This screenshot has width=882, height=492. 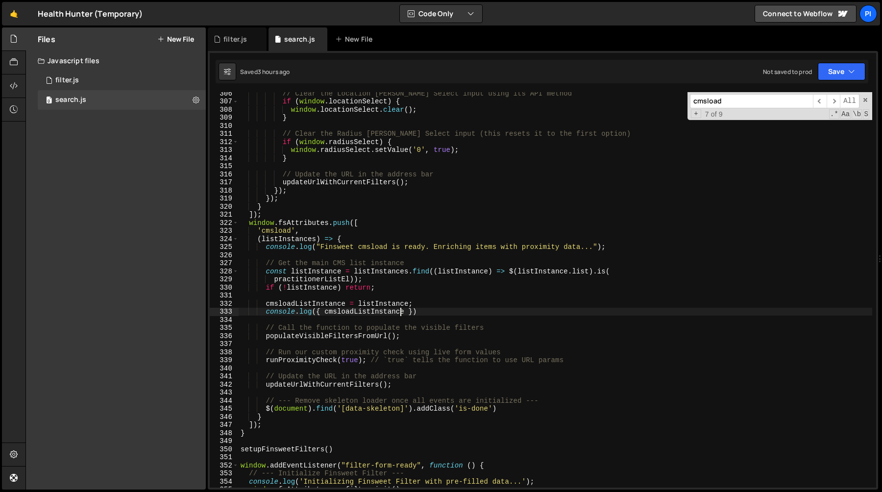 I want to click on h2: Files, so click(x=47, y=39).